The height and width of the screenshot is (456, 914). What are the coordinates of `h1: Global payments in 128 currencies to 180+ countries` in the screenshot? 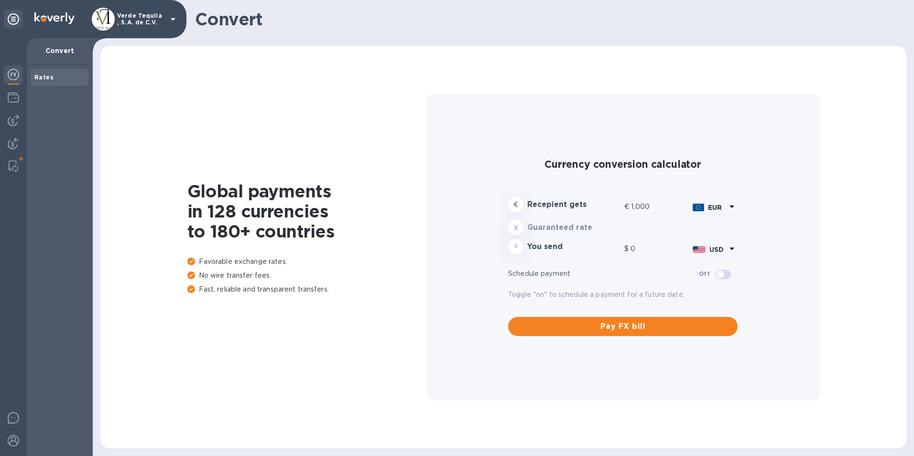 It's located at (307, 211).